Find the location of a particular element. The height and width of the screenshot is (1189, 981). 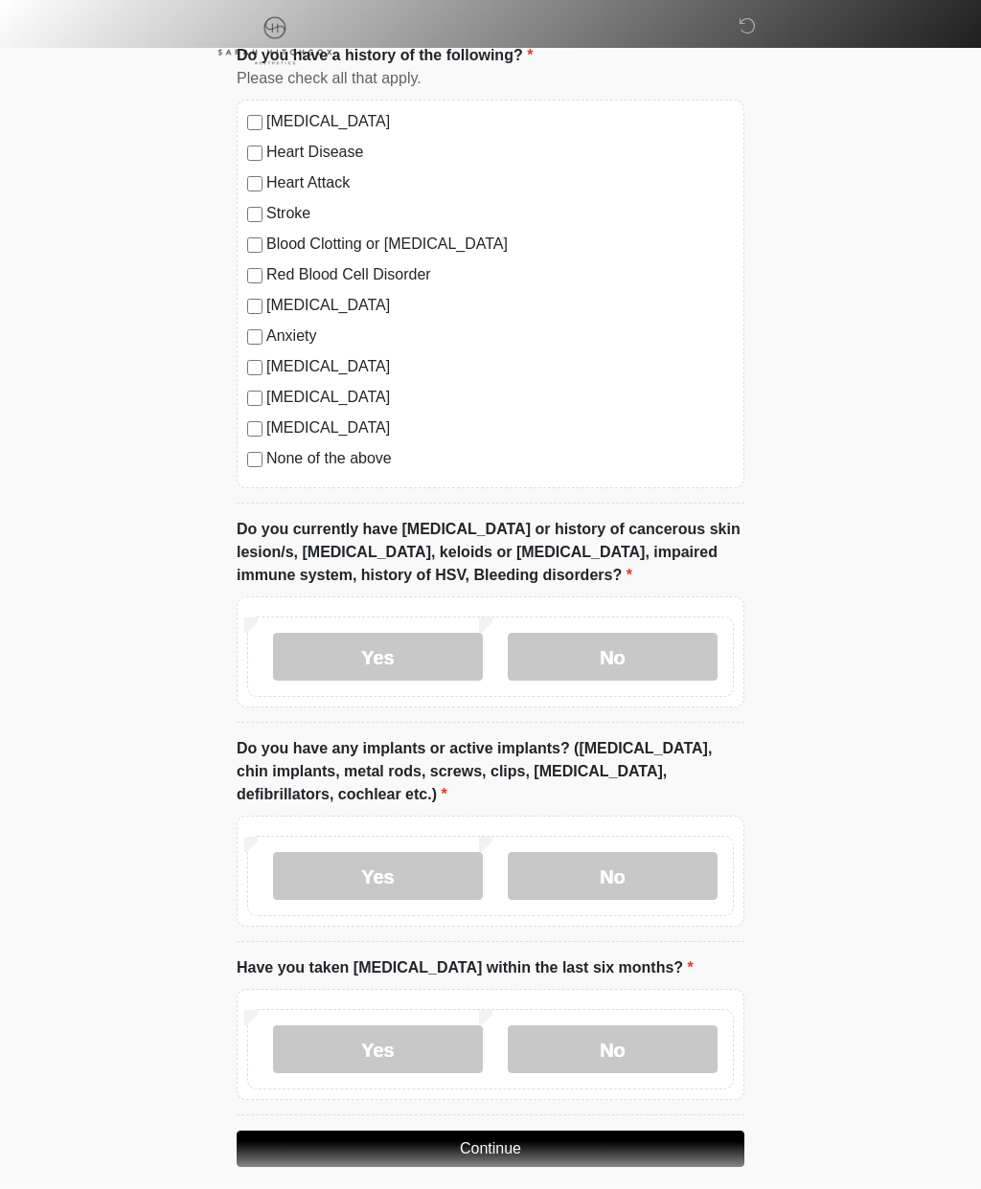

label: Stroke is located at coordinates (500, 214).